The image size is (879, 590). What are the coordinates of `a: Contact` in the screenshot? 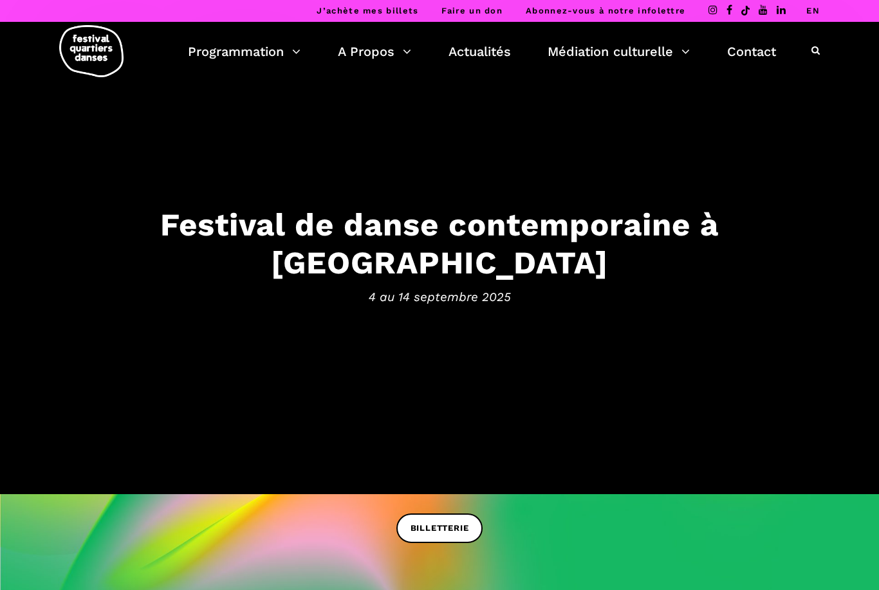 It's located at (751, 51).